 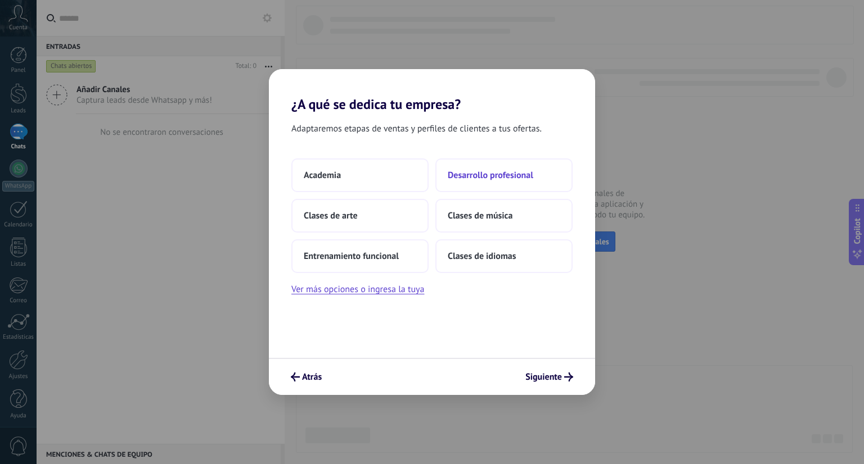 What do you see at coordinates (504, 216) in the screenshot?
I see `button: Clases de música` at bounding box center [504, 216].